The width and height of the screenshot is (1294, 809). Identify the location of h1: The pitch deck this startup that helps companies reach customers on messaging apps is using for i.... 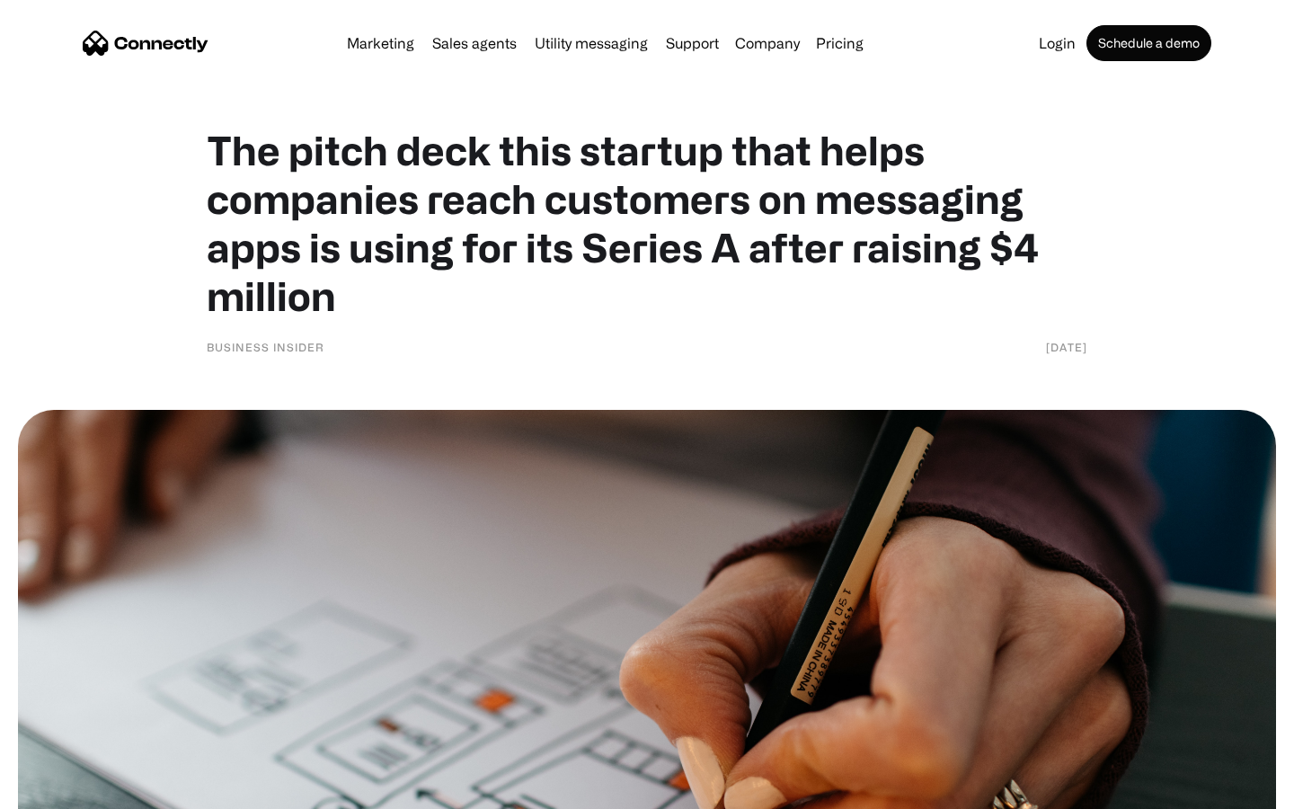
(647, 223).